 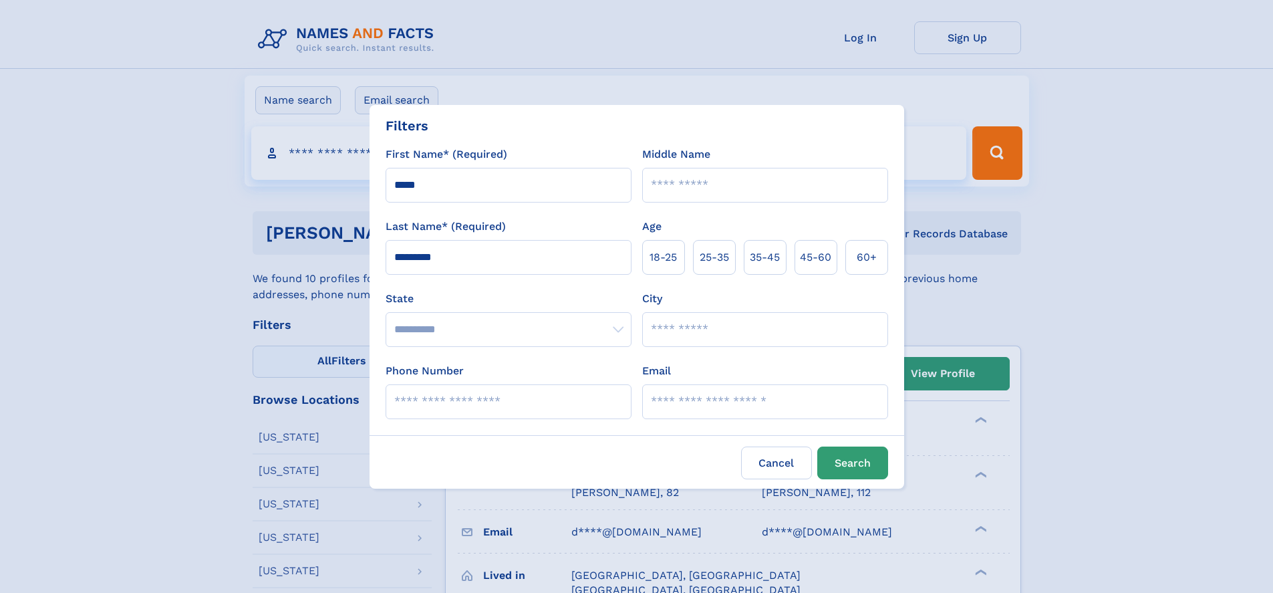 I want to click on button: Search, so click(x=853, y=463).